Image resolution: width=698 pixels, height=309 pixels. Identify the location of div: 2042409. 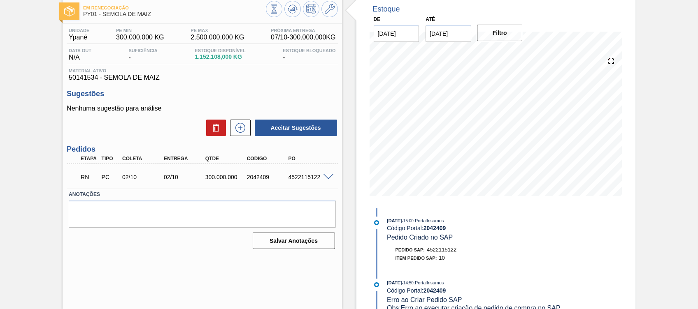
(268, 177).